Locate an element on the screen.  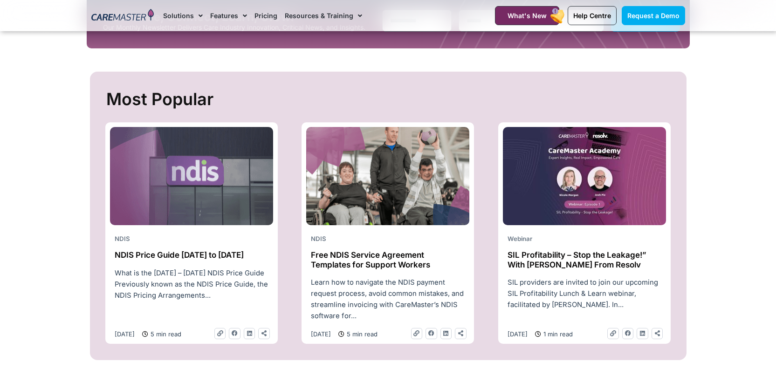
img: youtube is located at coordinates (584, 177).